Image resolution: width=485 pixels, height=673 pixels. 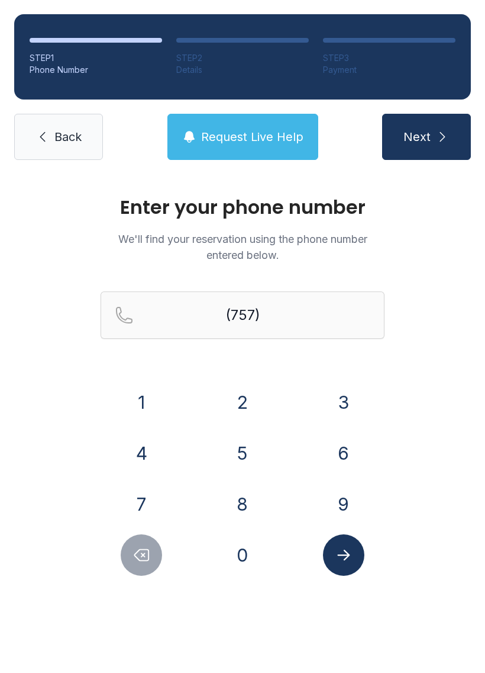 What do you see at coordinates (344, 402) in the screenshot?
I see `button: 3` at bounding box center [344, 402].